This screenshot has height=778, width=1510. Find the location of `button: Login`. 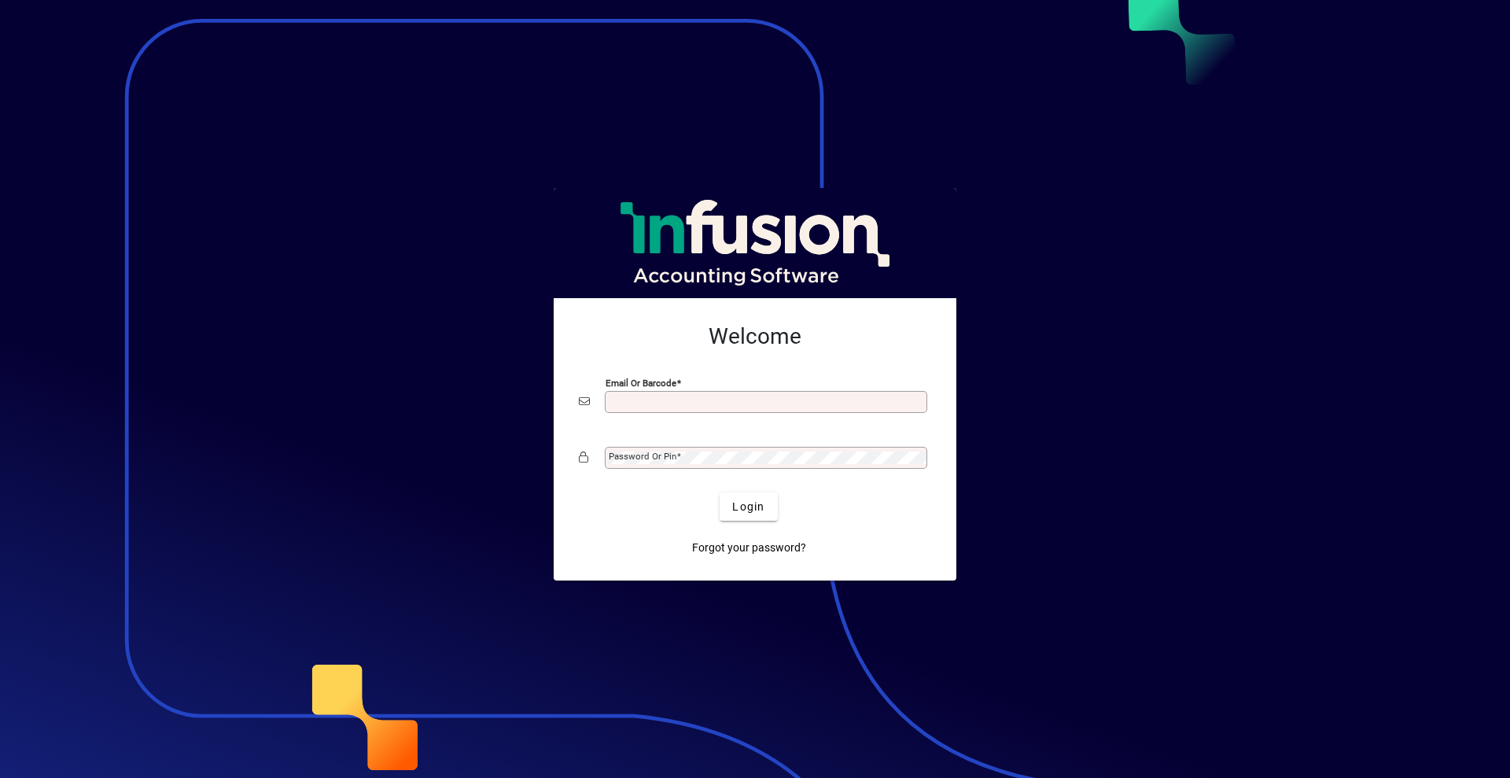

button: Login is located at coordinates (748, 507).